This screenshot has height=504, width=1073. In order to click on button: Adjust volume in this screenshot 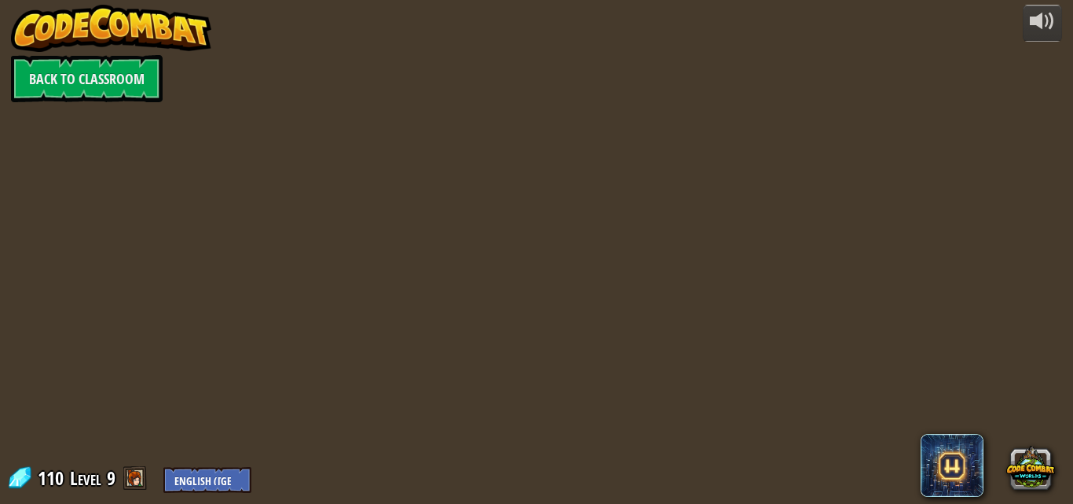, I will do `click(1043, 23)`.